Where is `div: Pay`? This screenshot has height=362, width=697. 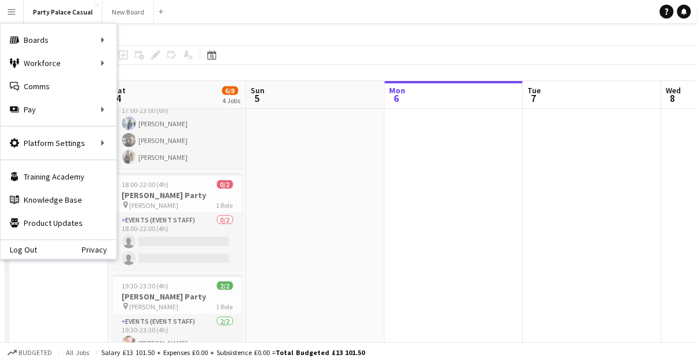
div: Pay is located at coordinates (58, 109).